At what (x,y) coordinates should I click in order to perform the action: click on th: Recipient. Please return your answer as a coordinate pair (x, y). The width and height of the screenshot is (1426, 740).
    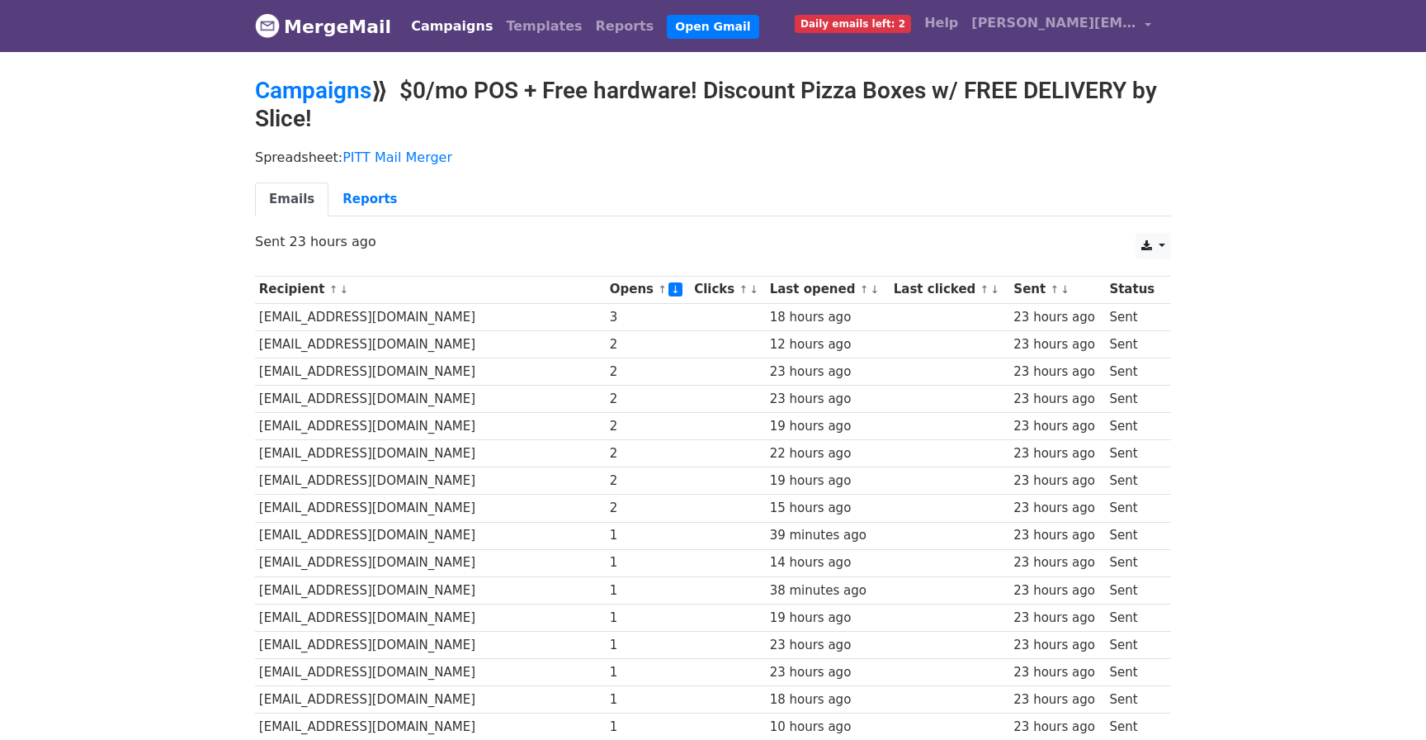
    Looking at the image, I should click on (430, 289).